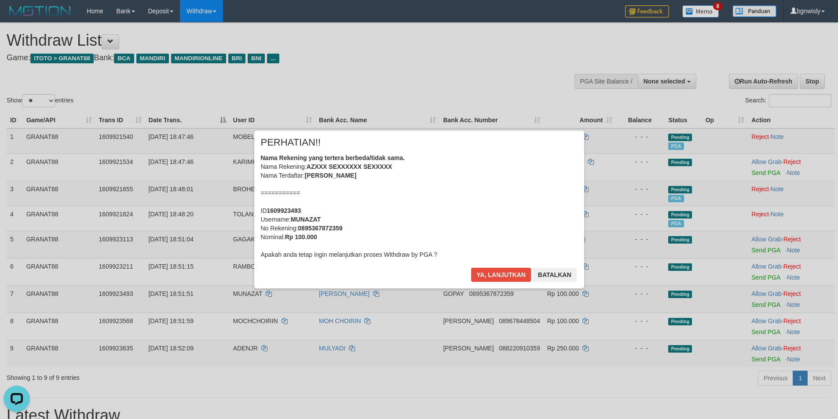 This screenshot has height=419, width=838. I want to click on b: MUNAZAT, so click(306, 219).